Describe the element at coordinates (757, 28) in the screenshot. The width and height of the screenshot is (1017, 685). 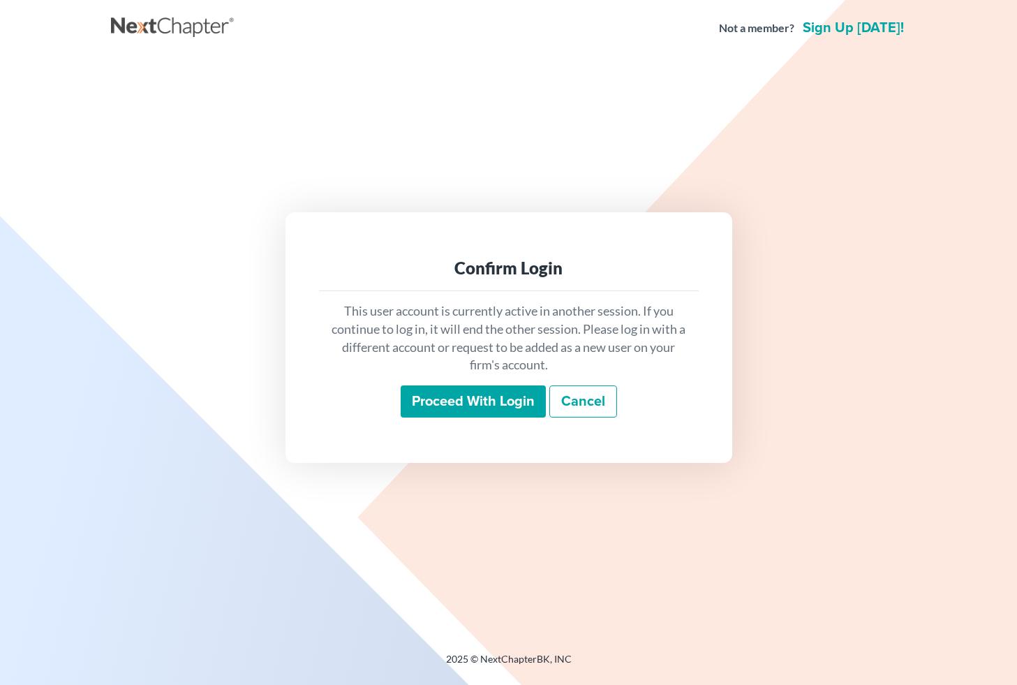
I see `strong: Not a member?` at that location.